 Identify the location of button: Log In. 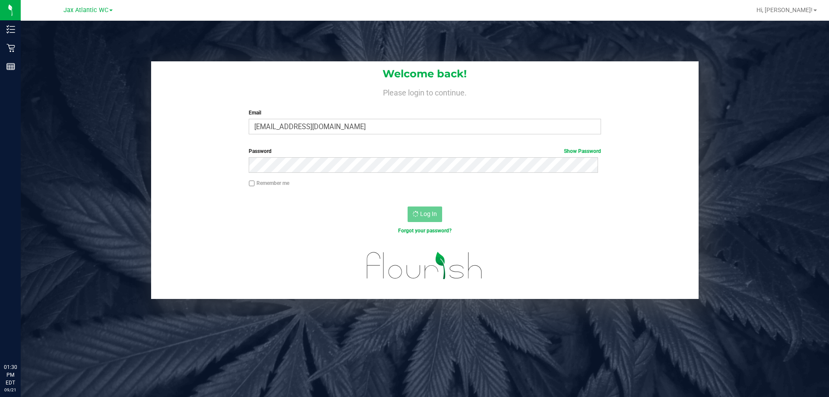
(425, 214).